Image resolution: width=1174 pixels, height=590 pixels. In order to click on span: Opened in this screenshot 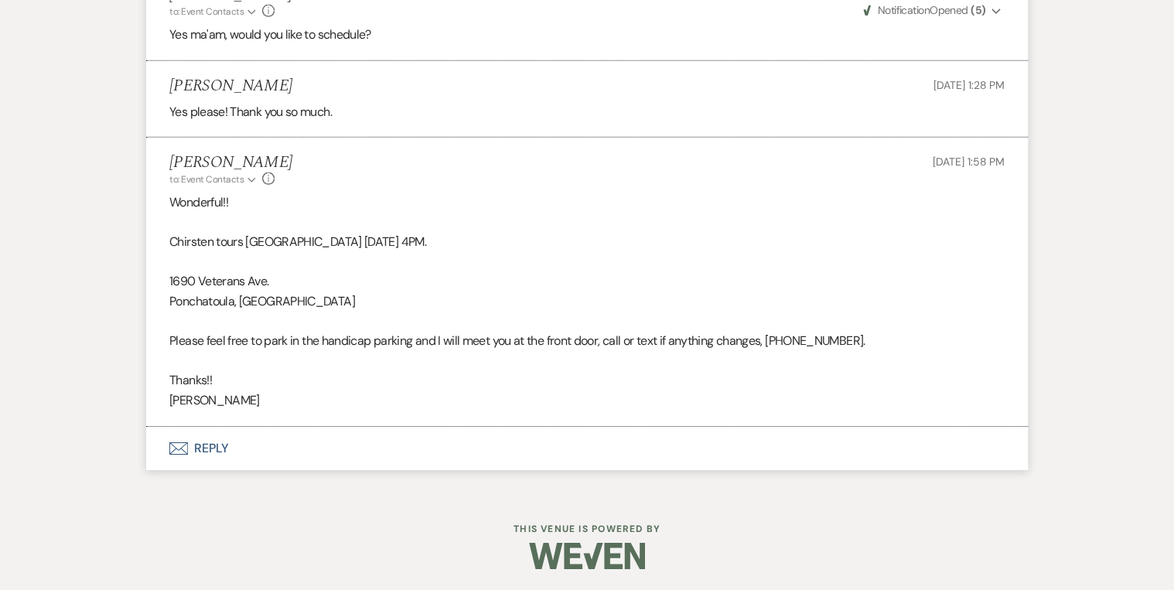, I will do `click(924, 10)`.